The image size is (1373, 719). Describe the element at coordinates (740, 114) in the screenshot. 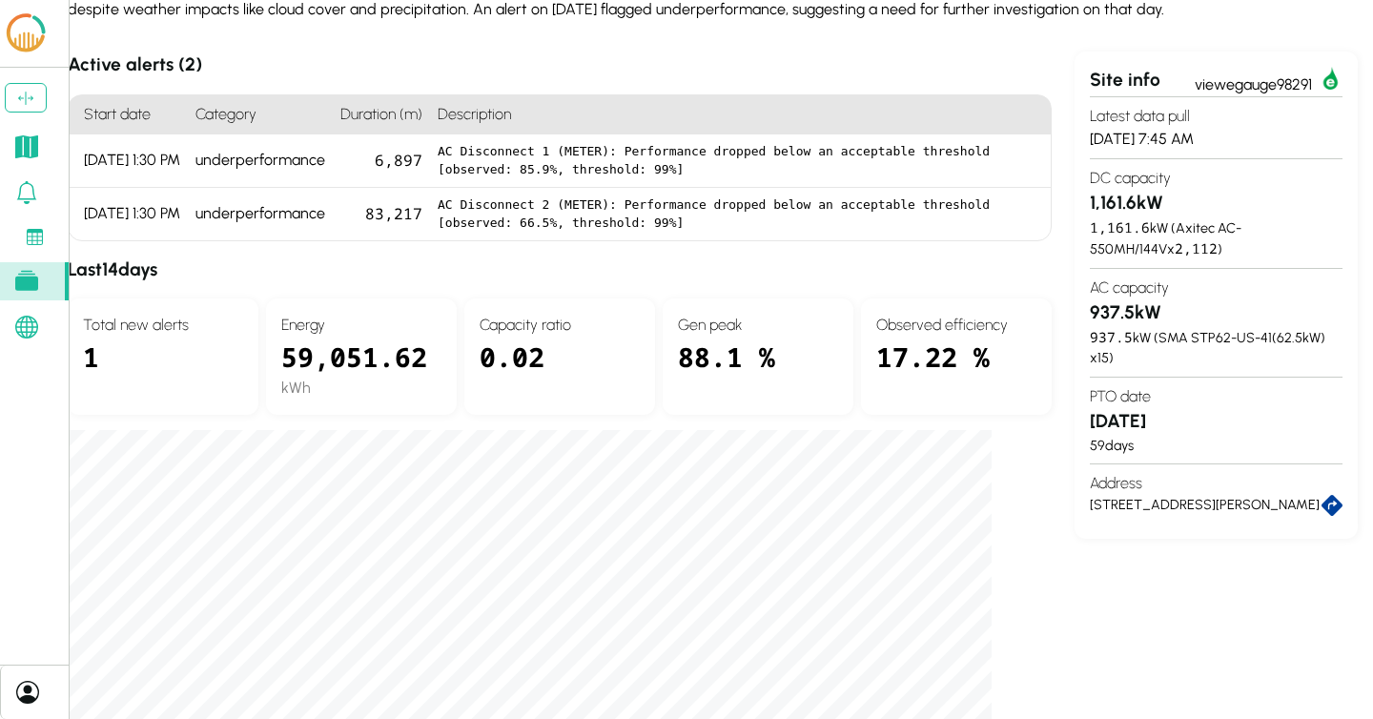

I see `h4: Description` at that location.